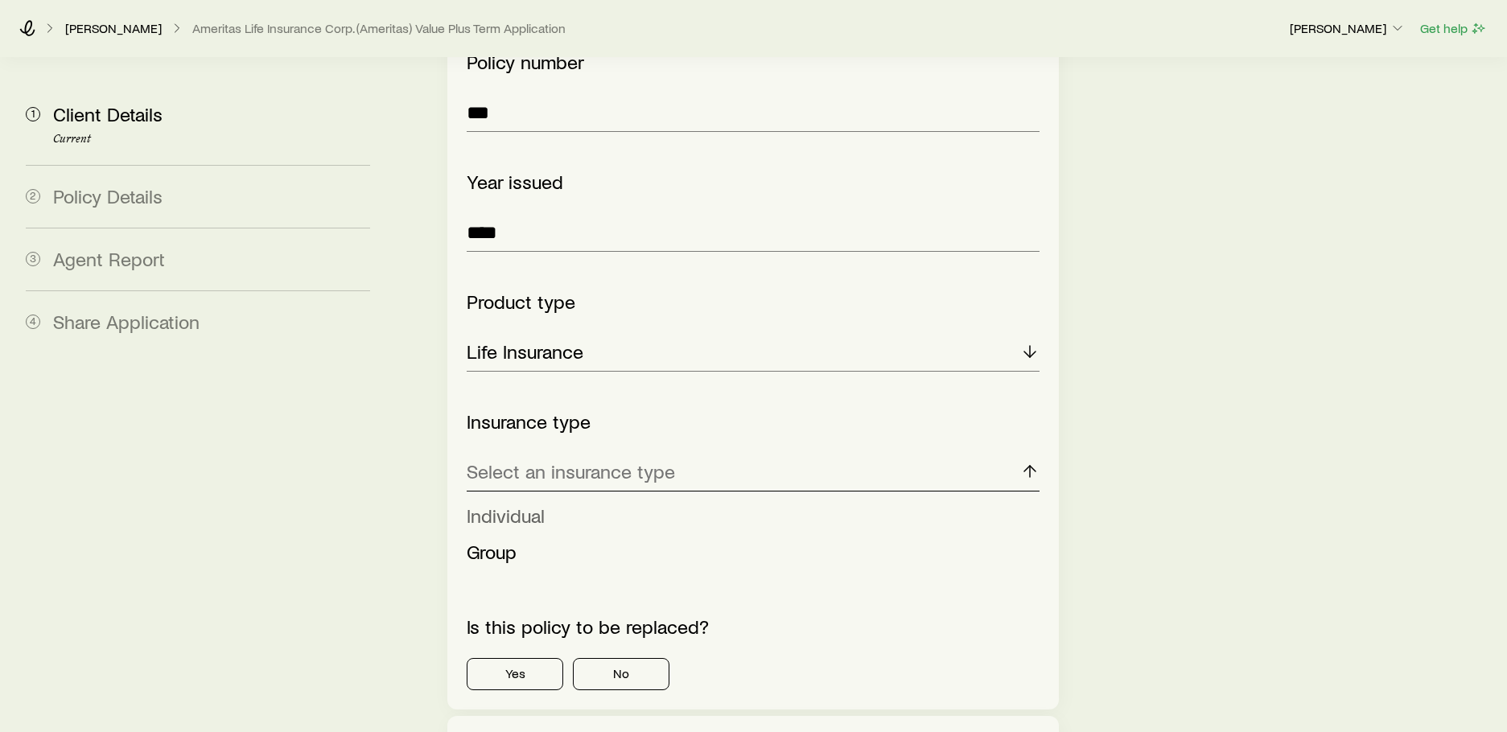 This screenshot has width=1507, height=732. I want to click on p: Select an insurance type, so click(570, 471).